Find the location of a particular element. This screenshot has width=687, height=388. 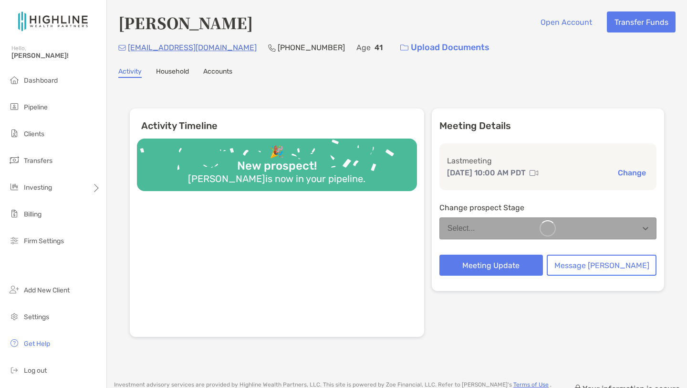

span: Billing is located at coordinates (32, 214).